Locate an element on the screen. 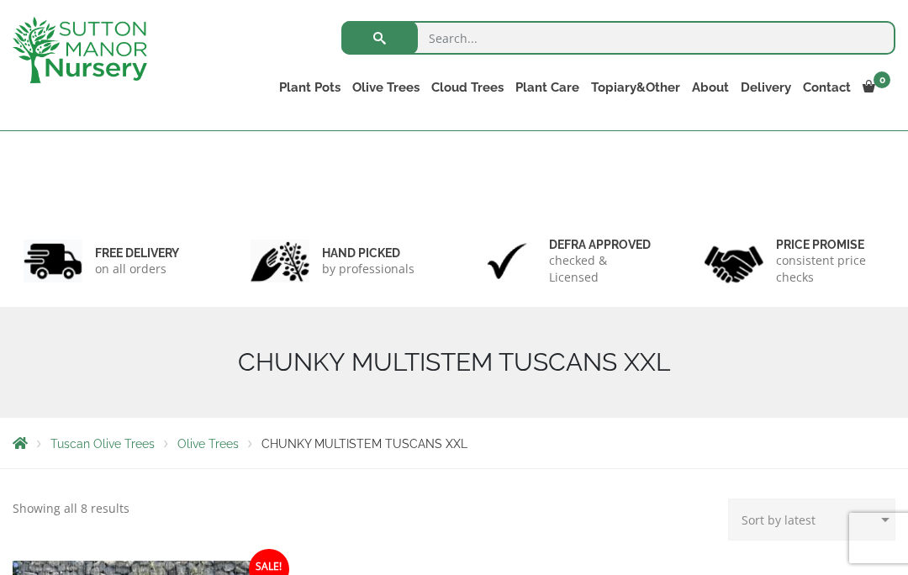  img: 4.jpg is located at coordinates (734, 261).